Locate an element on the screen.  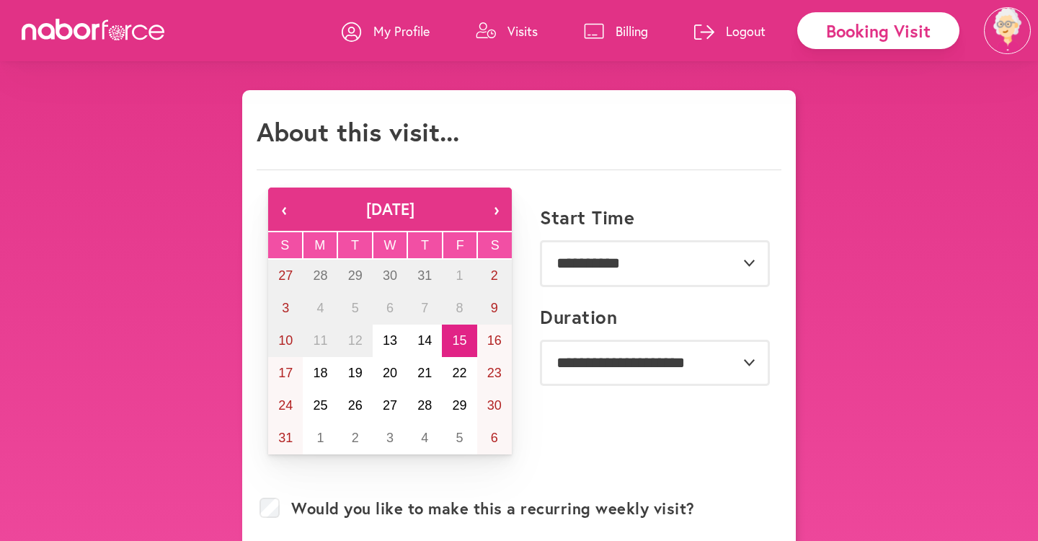
abbr: September 1, 2025 is located at coordinates (320, 438).